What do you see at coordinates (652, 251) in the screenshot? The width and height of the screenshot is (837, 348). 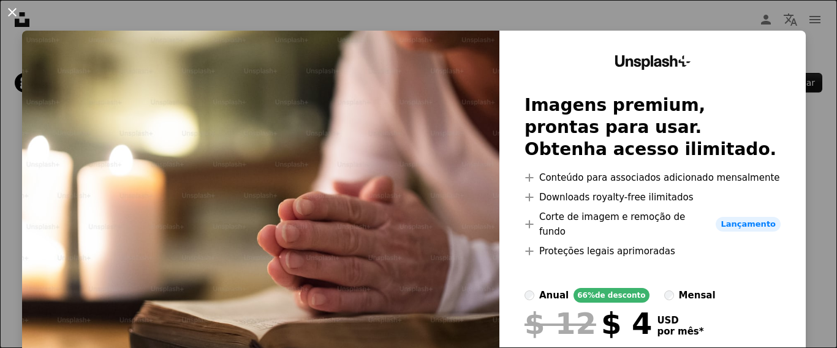 I see `li: Proteções legais aprimoradas` at bounding box center [652, 251].